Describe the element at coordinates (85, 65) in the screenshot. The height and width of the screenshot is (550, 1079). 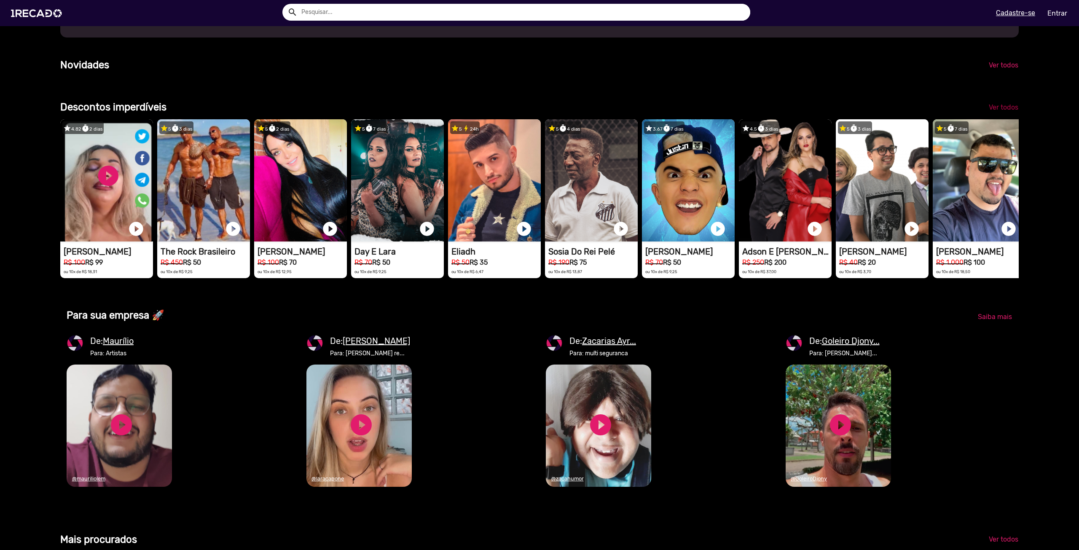
I see `b: Novidades` at that location.